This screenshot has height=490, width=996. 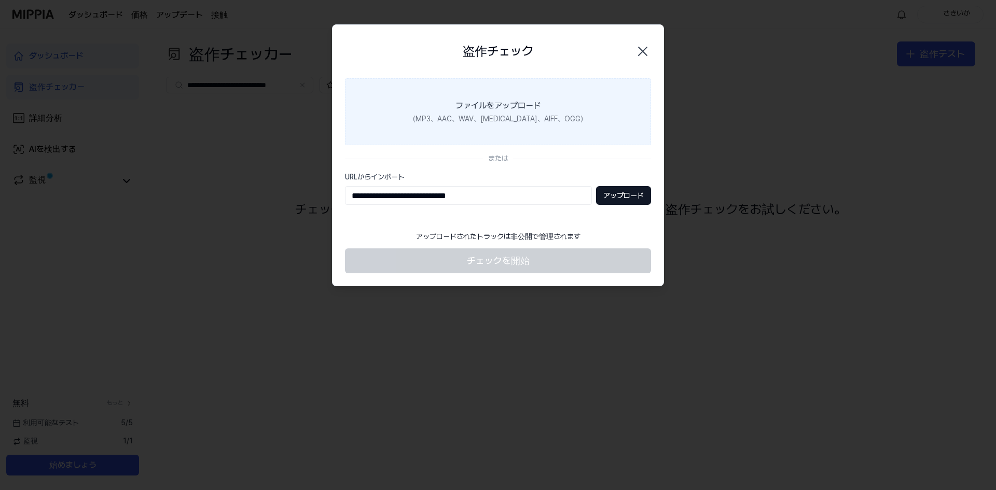 I want to click on font: URLからインポート, so click(x=374, y=177).